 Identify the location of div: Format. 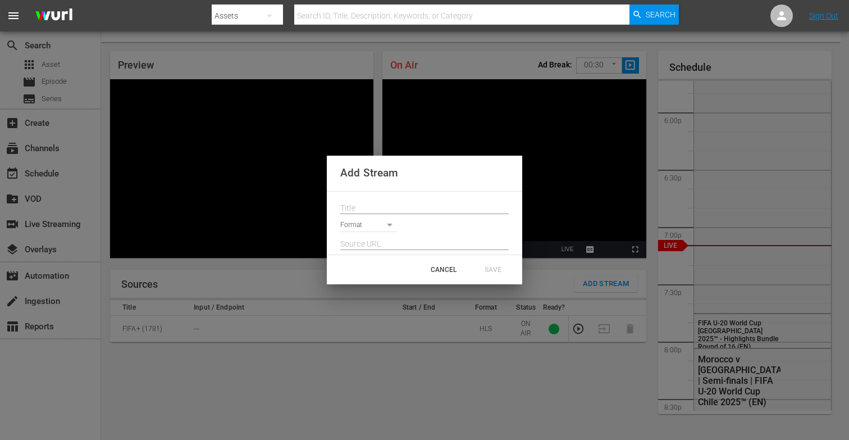
(368, 226).